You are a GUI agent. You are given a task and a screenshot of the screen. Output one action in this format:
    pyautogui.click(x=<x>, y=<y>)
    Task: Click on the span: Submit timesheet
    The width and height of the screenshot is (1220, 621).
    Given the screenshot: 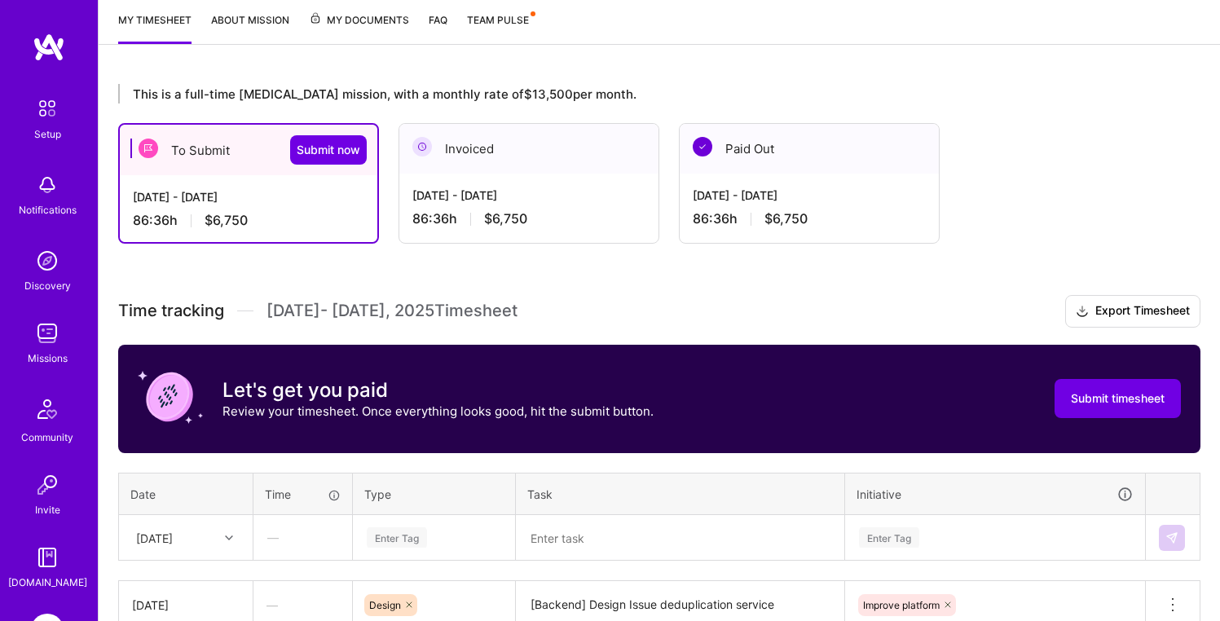 What is the action you would take?
    pyautogui.click(x=1118, y=399)
    